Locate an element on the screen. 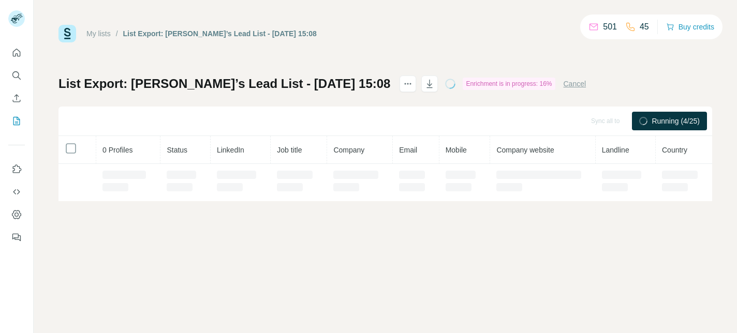  span: Status is located at coordinates (177, 150).